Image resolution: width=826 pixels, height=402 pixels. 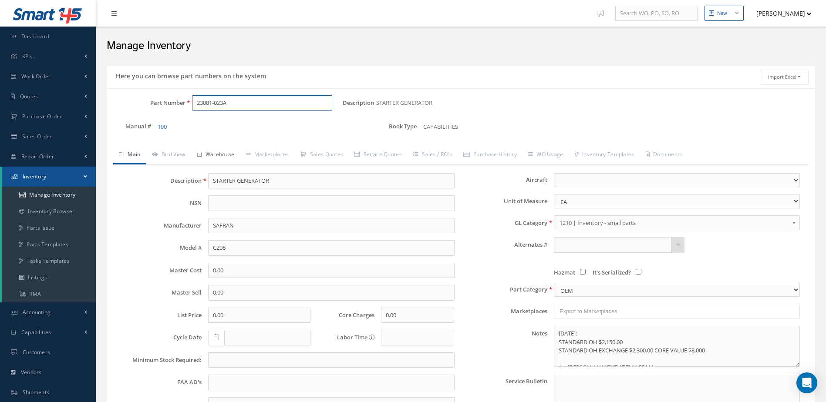 I want to click on a: Parts Issue, so click(x=49, y=228).